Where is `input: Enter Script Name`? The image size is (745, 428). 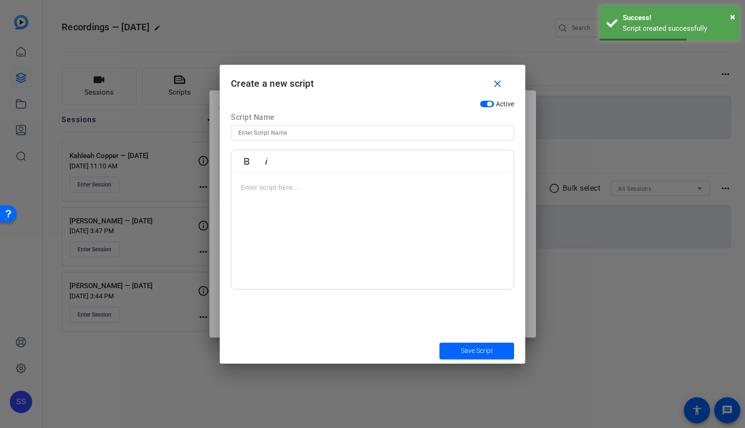
input: Enter Script Name is located at coordinates (372, 133).